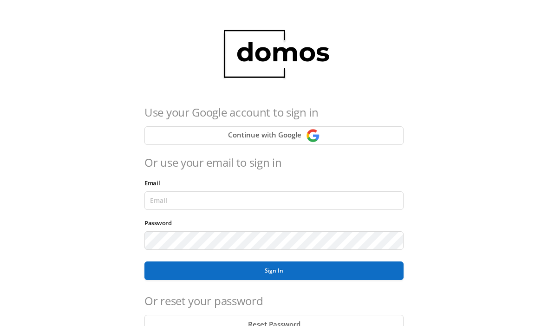 The width and height of the screenshot is (548, 326). What do you see at coordinates (313, 136) in the screenshot?
I see `img: Continue with Google` at bounding box center [313, 136].